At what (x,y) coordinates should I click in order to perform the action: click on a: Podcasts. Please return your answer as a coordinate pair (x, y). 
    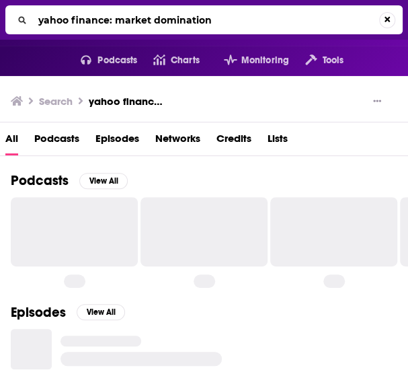
    Looking at the image, I should click on (56, 141).